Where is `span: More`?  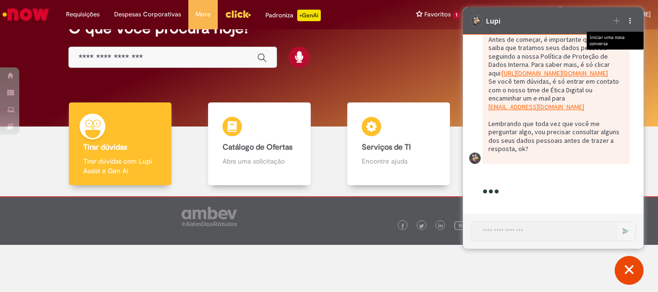
span: More is located at coordinates (203, 14).